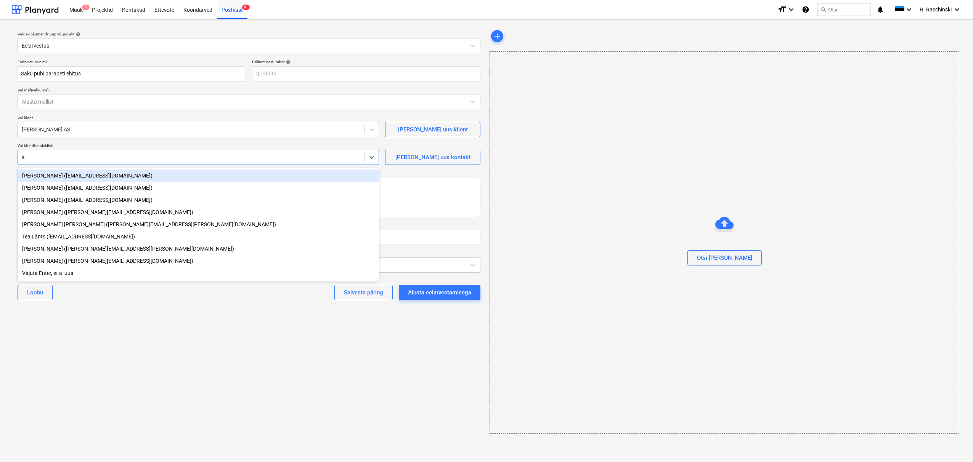  Describe the element at coordinates (132, 63) in the screenshot. I see `p: Eelarvestuse nimi` at that location.